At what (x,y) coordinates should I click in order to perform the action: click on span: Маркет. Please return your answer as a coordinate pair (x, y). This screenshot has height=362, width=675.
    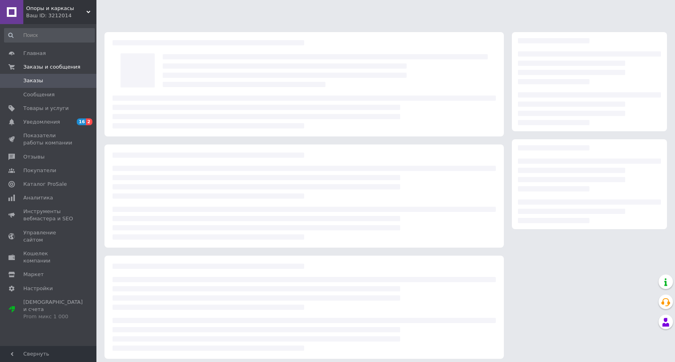
    Looking at the image, I should click on (33, 275).